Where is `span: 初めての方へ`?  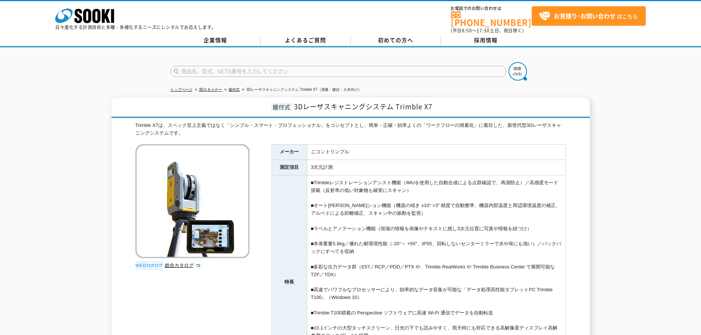
span: 初めての方へ is located at coordinates (395, 40).